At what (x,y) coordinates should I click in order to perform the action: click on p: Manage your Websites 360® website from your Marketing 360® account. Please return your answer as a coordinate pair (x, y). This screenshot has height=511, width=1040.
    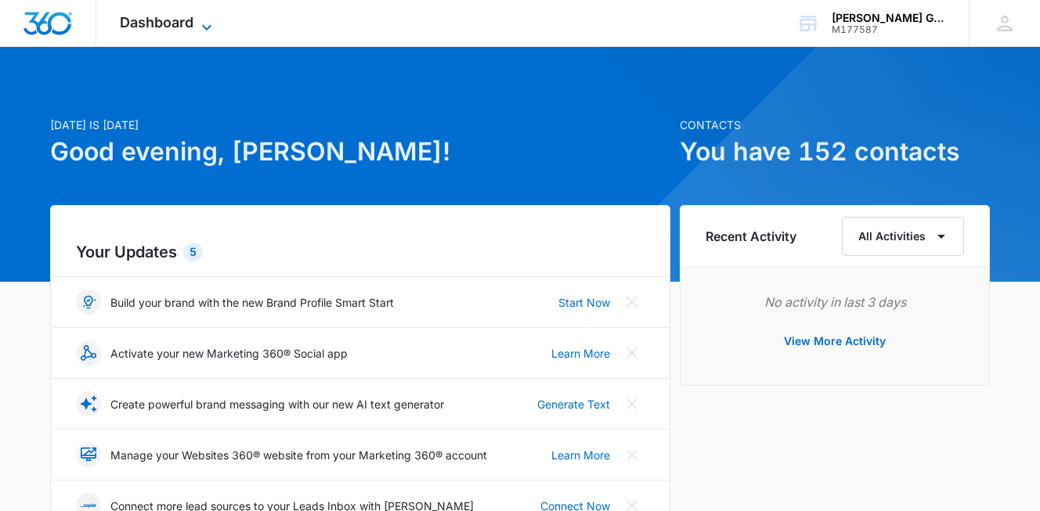
    Looking at the image, I should click on (298, 455).